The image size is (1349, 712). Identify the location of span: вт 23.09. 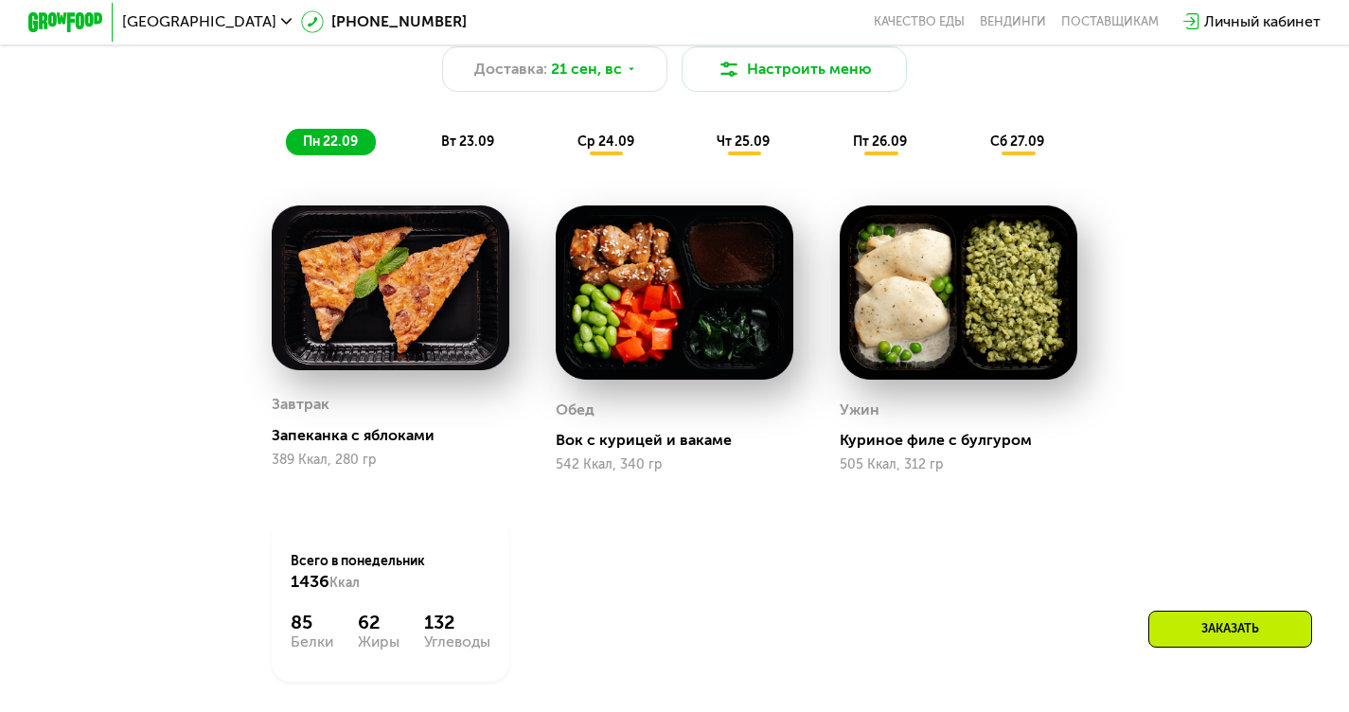
(467, 141).